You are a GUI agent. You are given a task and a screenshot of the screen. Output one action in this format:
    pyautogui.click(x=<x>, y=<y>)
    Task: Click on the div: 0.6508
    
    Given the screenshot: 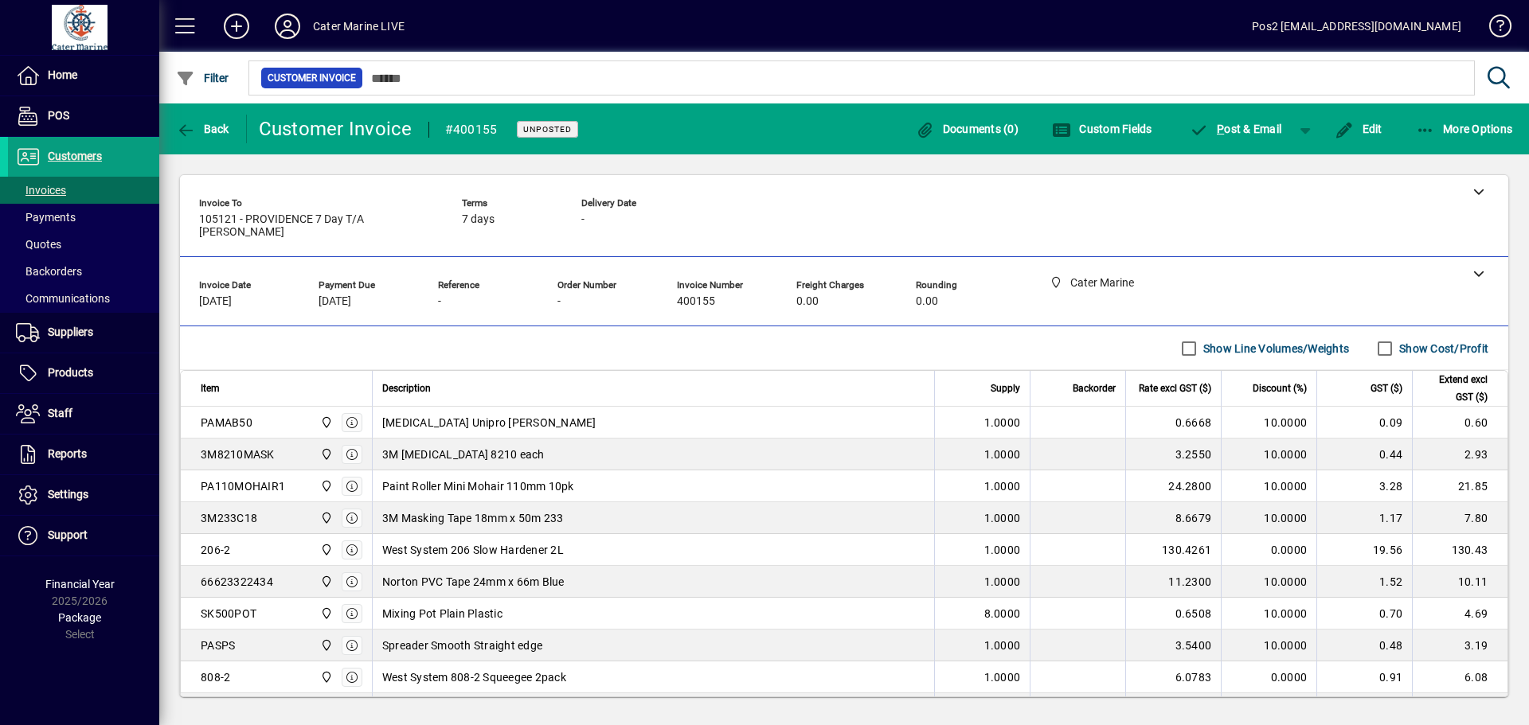 What is the action you would take?
    pyautogui.click(x=1173, y=614)
    